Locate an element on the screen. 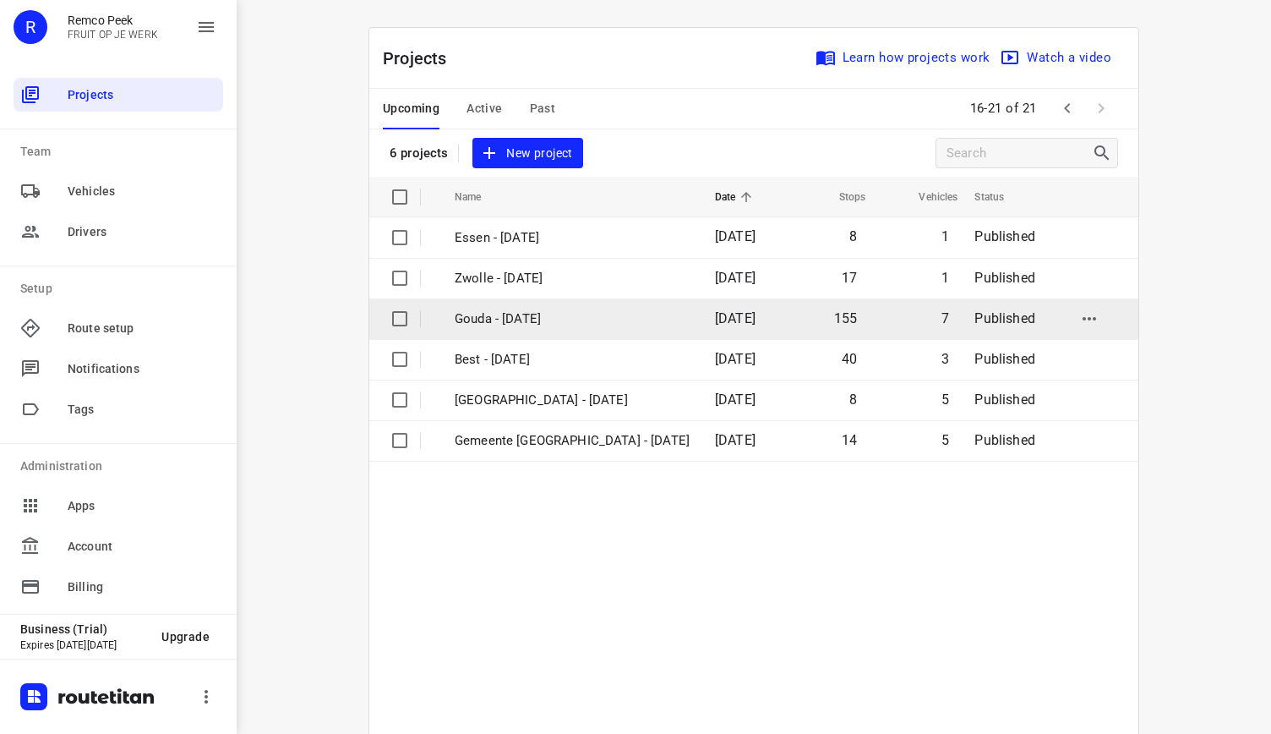 This screenshot has width=1271, height=734. button: Upgrade is located at coordinates (185, 636).